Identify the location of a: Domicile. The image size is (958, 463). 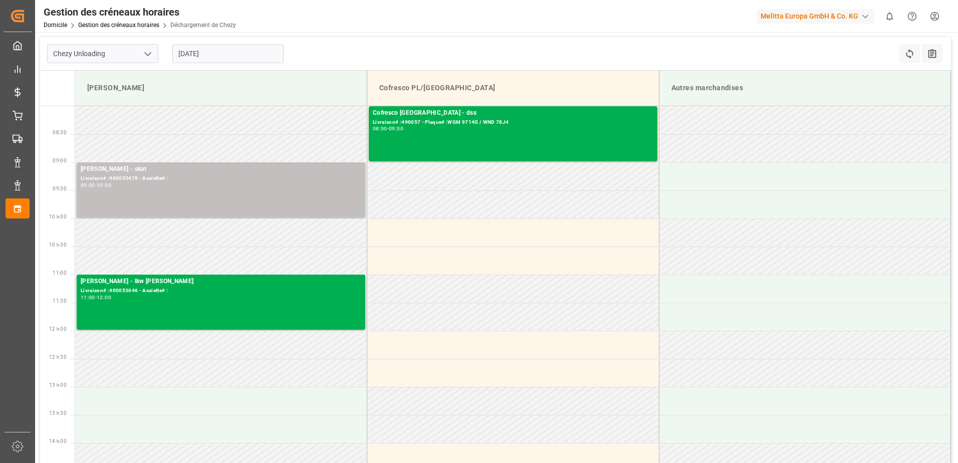
(55, 25).